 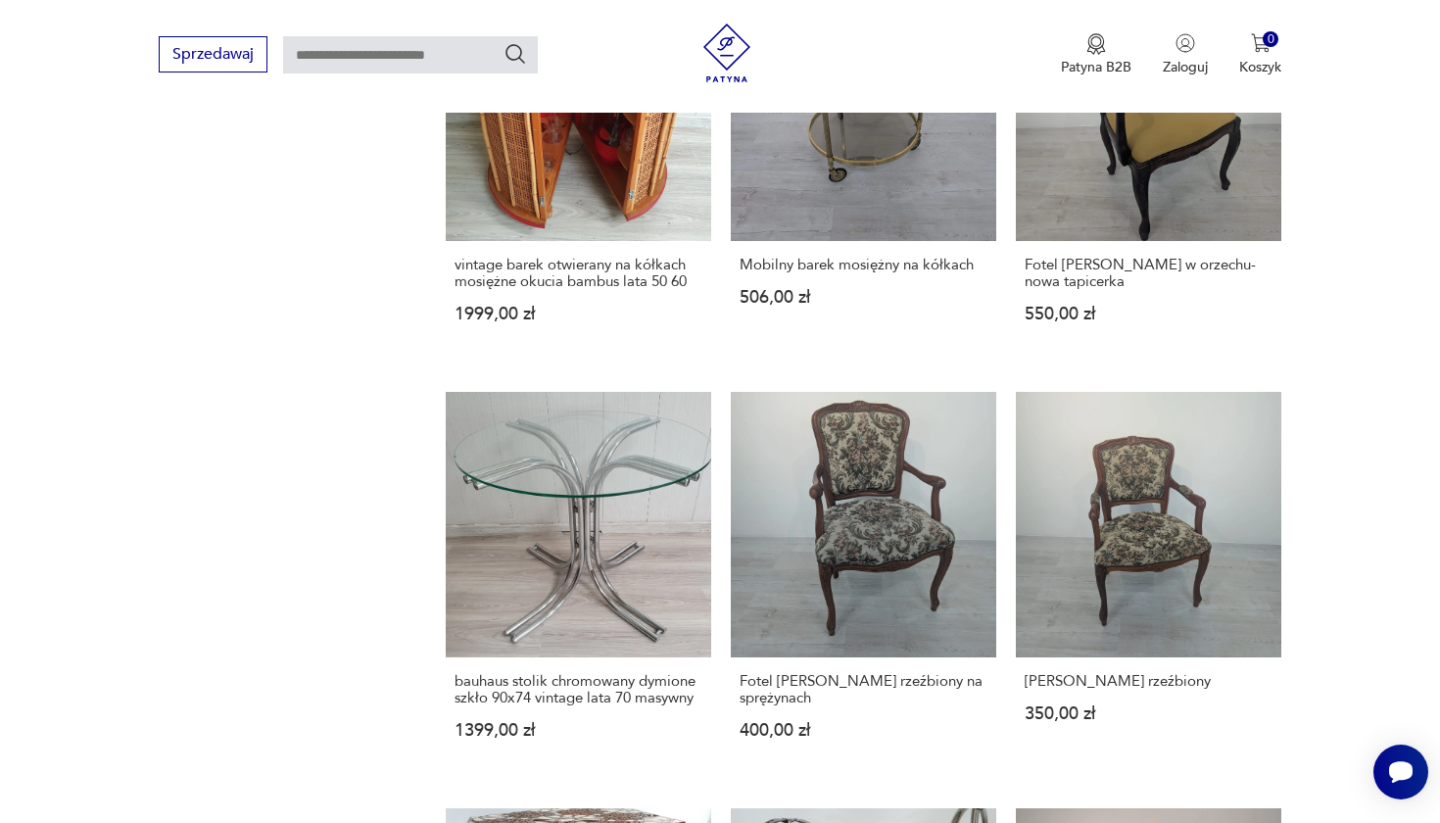 I want to click on img: Ikonka użytkownika, so click(x=1185, y=43).